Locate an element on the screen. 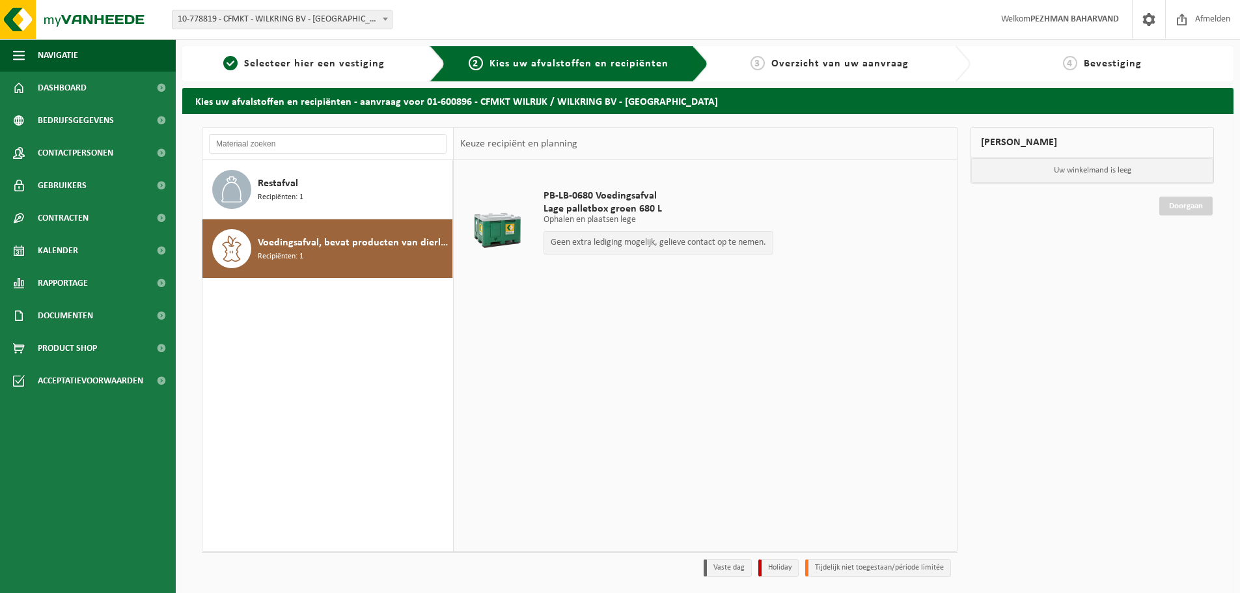  span: 10-778819 - CFMKT - WILKRING BV - WILRIJK is located at coordinates (282, 20).